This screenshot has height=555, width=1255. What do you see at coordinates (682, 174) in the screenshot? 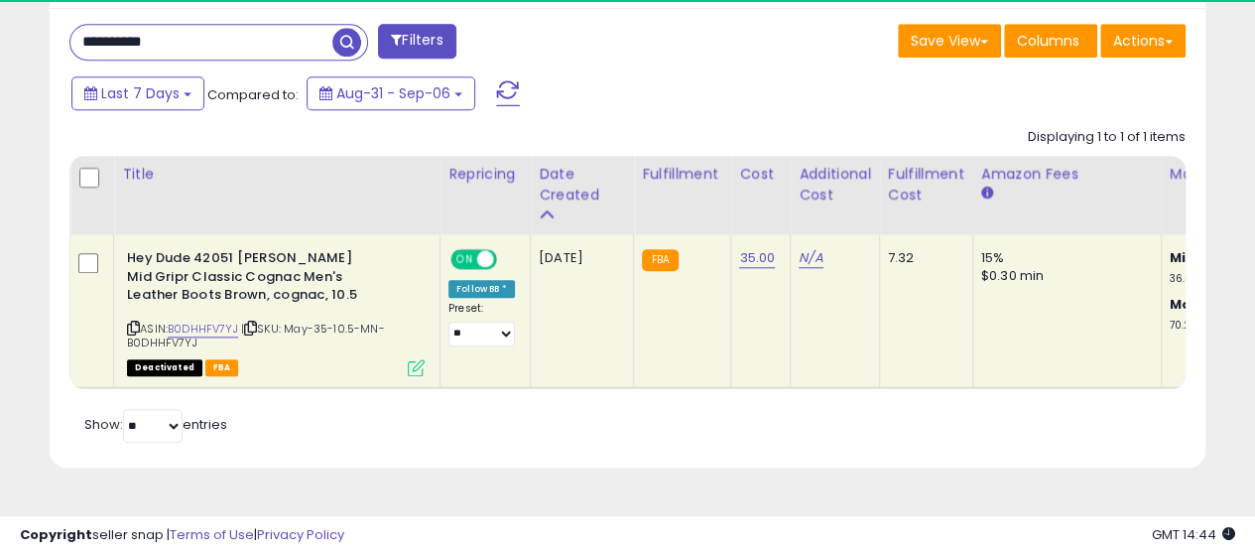
I see `div: Fulfillment` at bounding box center [682, 174].